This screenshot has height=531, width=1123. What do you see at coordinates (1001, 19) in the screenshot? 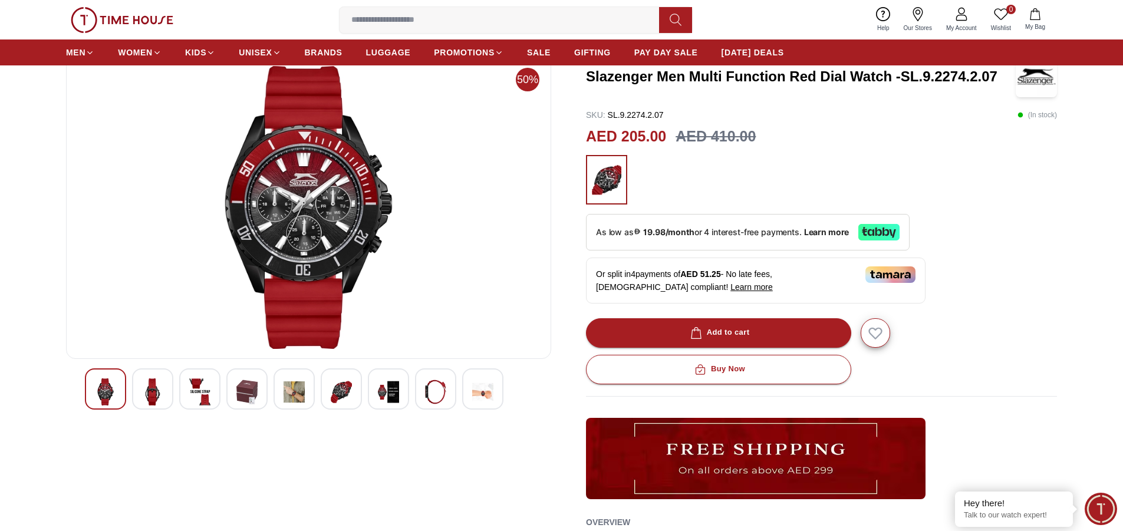
I see `a: 0Wishlist` at bounding box center [1001, 19].